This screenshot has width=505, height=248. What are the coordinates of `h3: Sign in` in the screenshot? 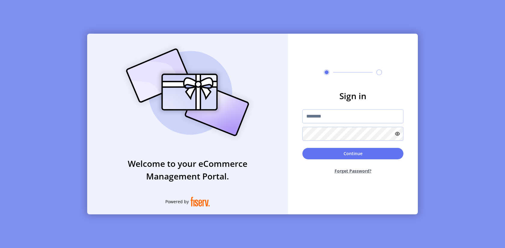 It's located at (353, 96).